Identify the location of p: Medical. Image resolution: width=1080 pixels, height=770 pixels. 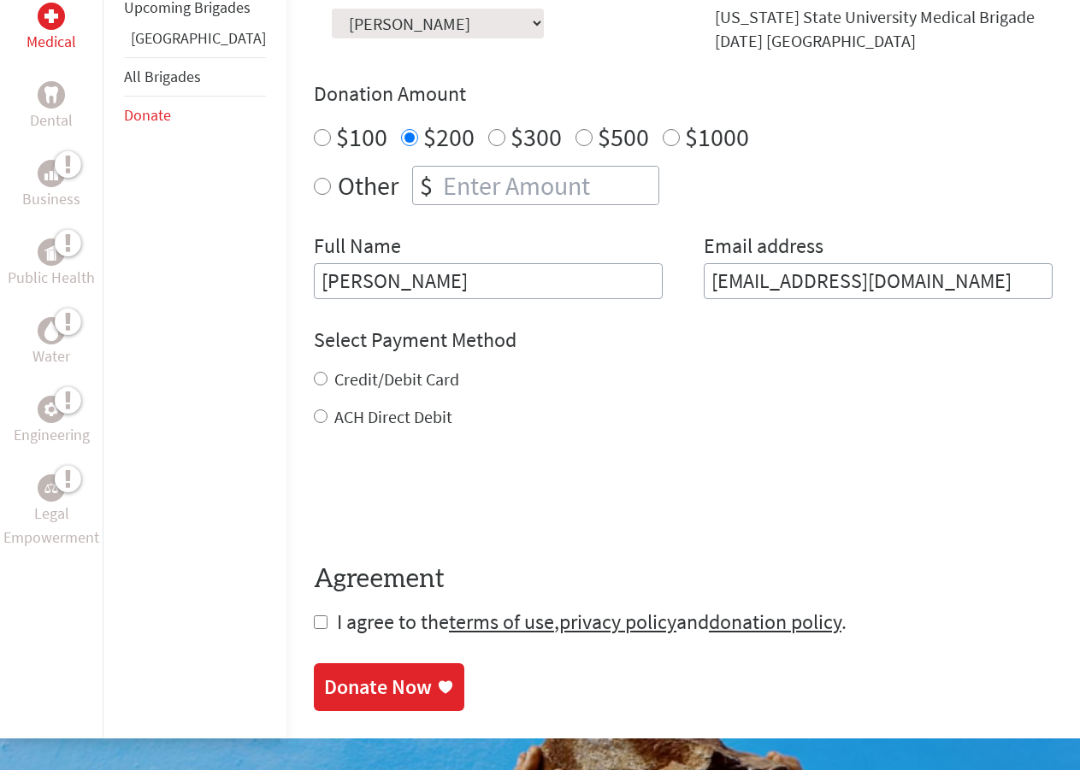
(51, 42).